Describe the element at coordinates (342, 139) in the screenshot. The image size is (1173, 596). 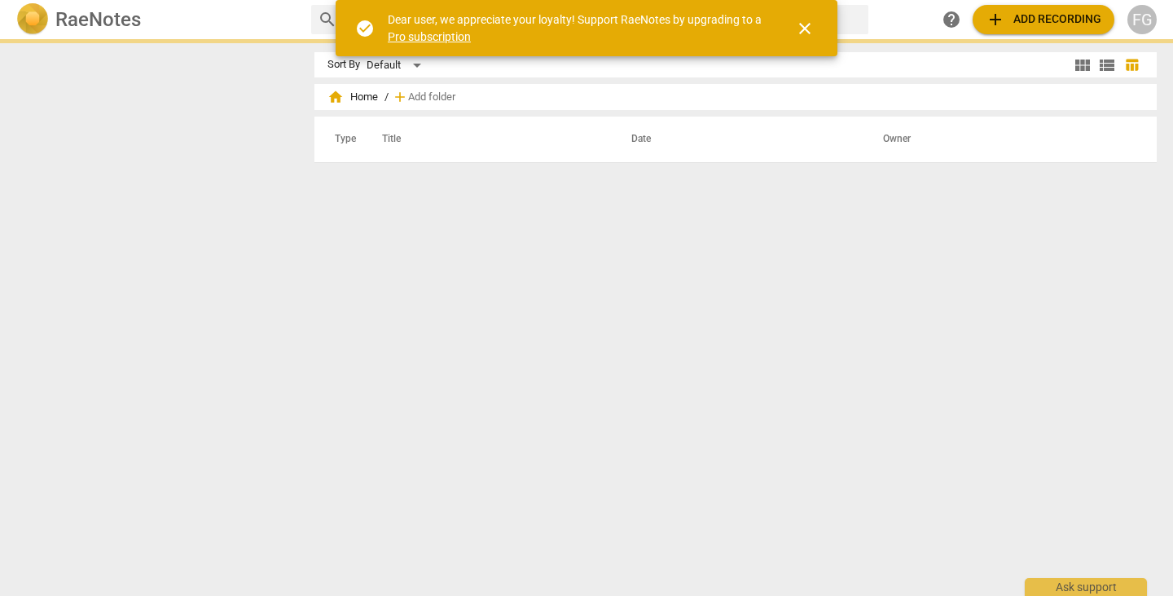
I see `th: Type` at that location.